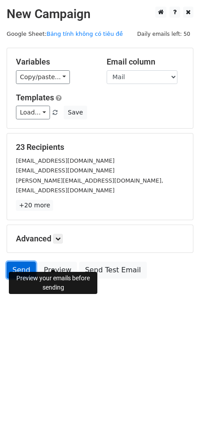 This screenshot has width=200, height=439. I want to click on a: Send, so click(21, 270).